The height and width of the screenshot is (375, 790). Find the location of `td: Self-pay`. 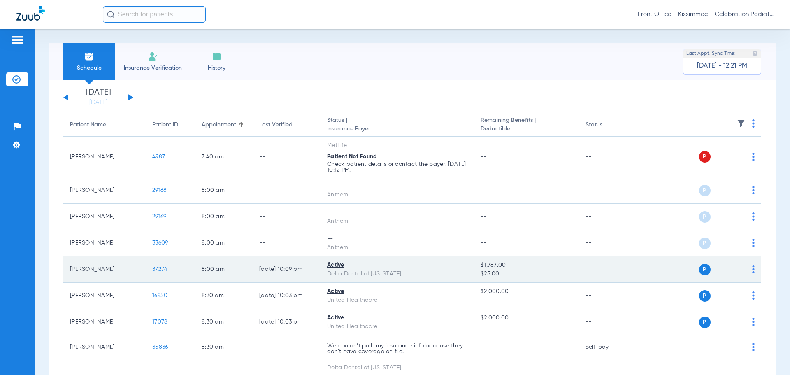

td: Self-pay is located at coordinates (607, 347).